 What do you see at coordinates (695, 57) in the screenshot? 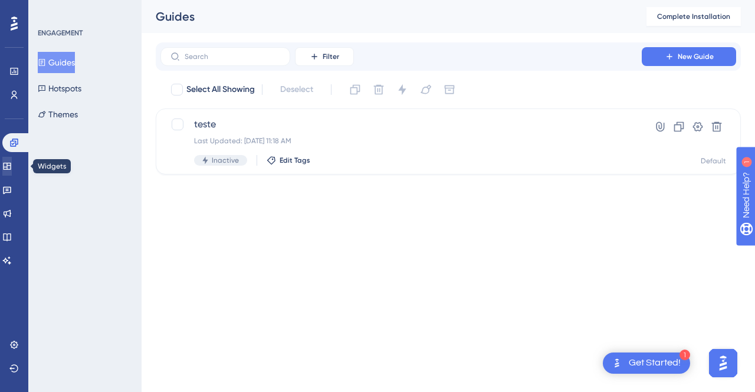
I see `span: New Guide` at bounding box center [695, 57].